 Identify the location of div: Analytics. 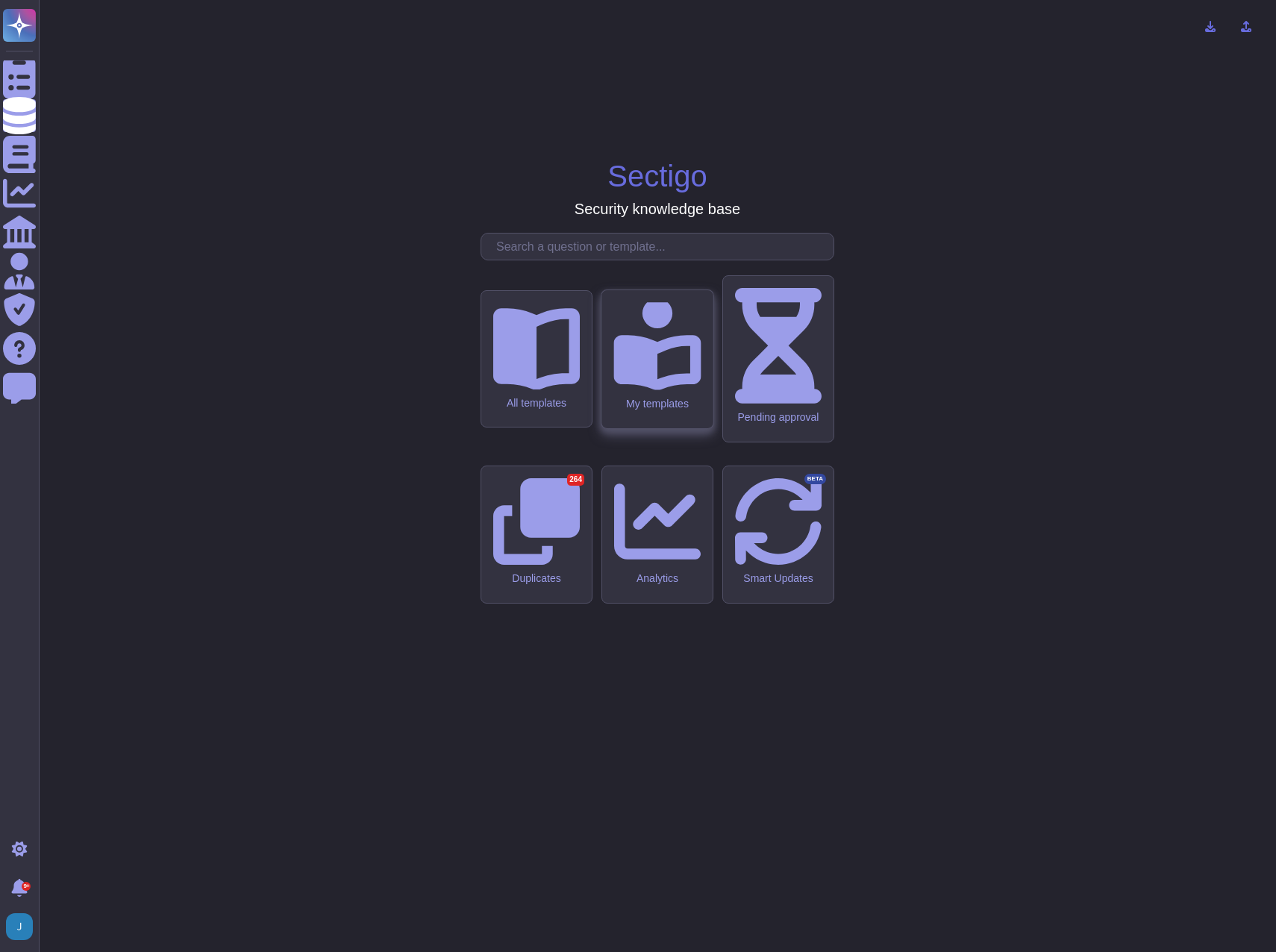
(657, 578).